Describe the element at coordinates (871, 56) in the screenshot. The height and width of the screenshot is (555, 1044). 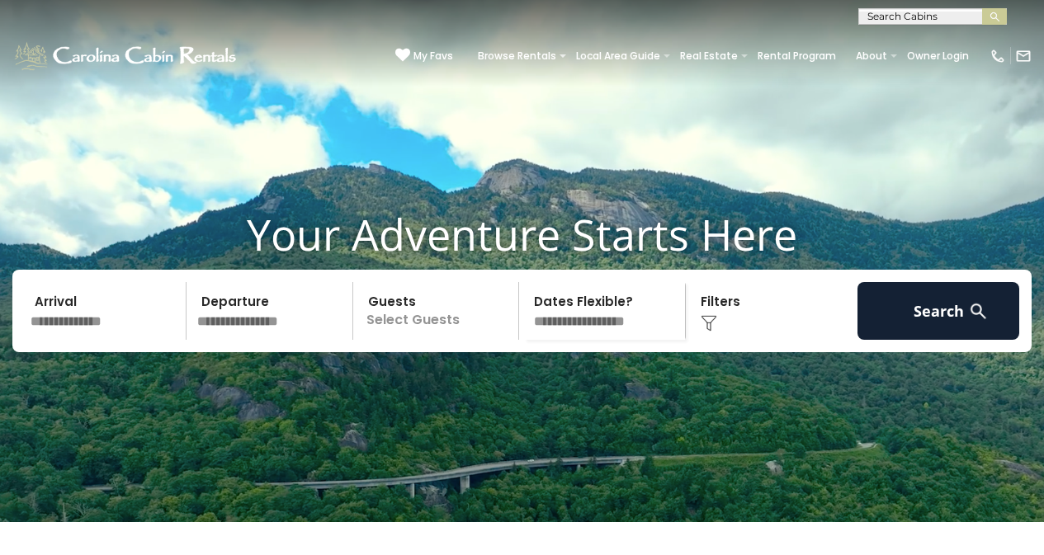
I see `a: About` at that location.